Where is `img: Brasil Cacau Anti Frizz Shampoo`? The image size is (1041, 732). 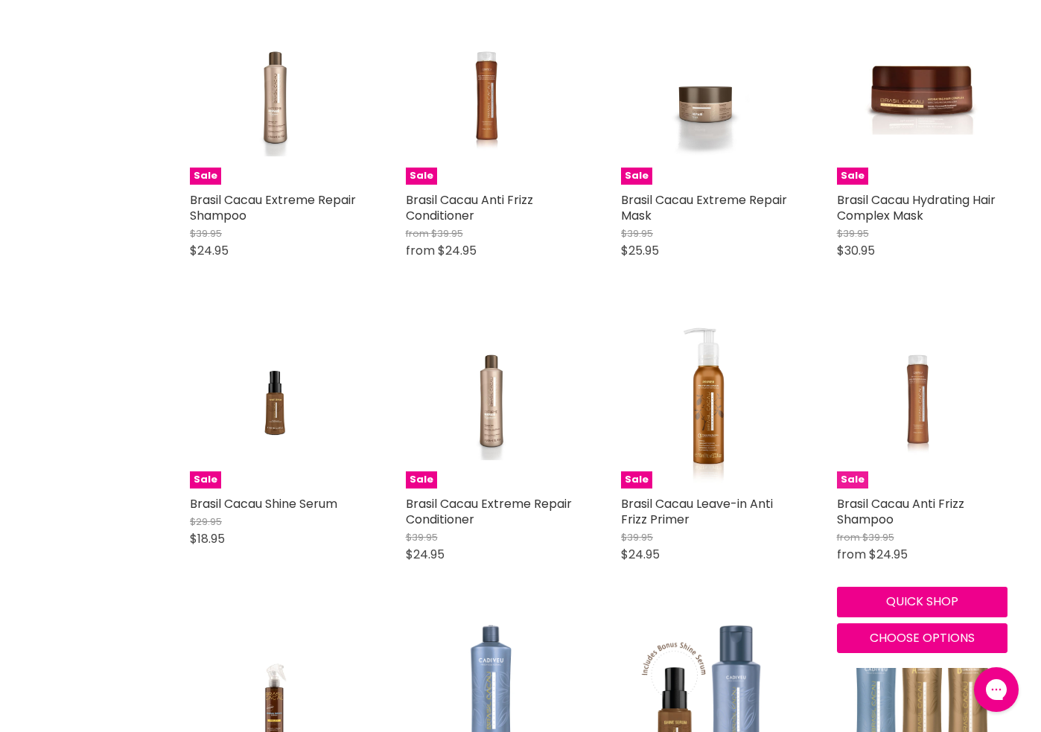
img: Brasil Cacau Anti Frizz Shampoo is located at coordinates (922, 404).